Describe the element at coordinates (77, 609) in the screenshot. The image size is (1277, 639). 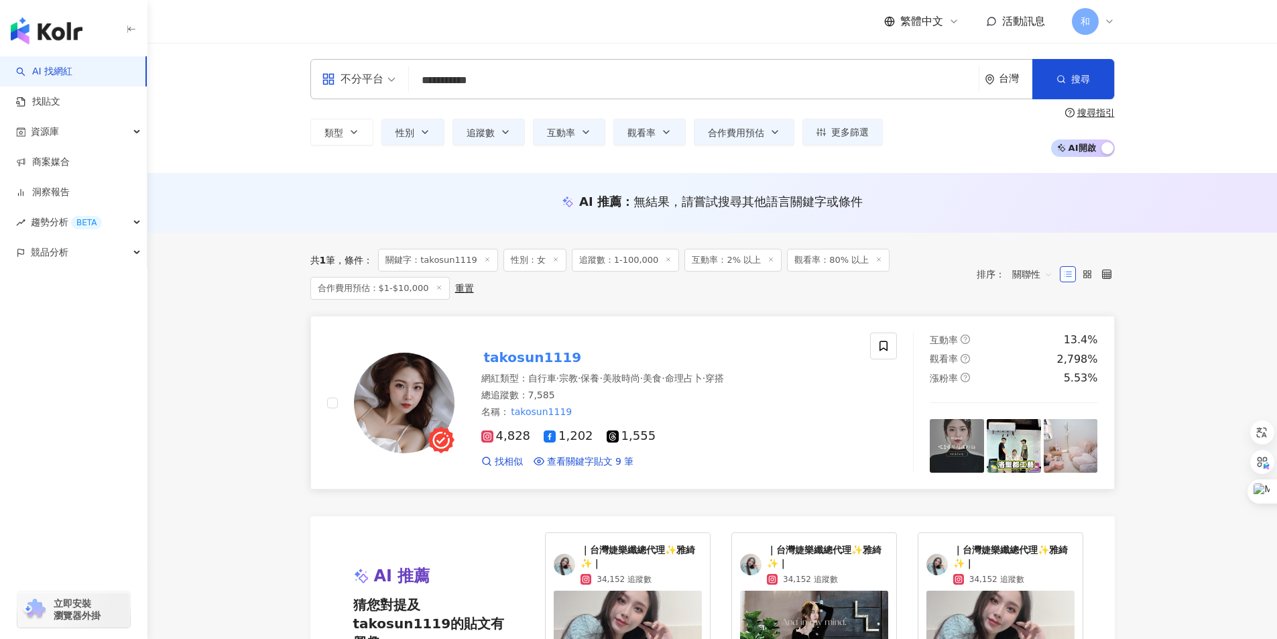
I see `span: 立即安裝 瀏覽器外掛` at that location.